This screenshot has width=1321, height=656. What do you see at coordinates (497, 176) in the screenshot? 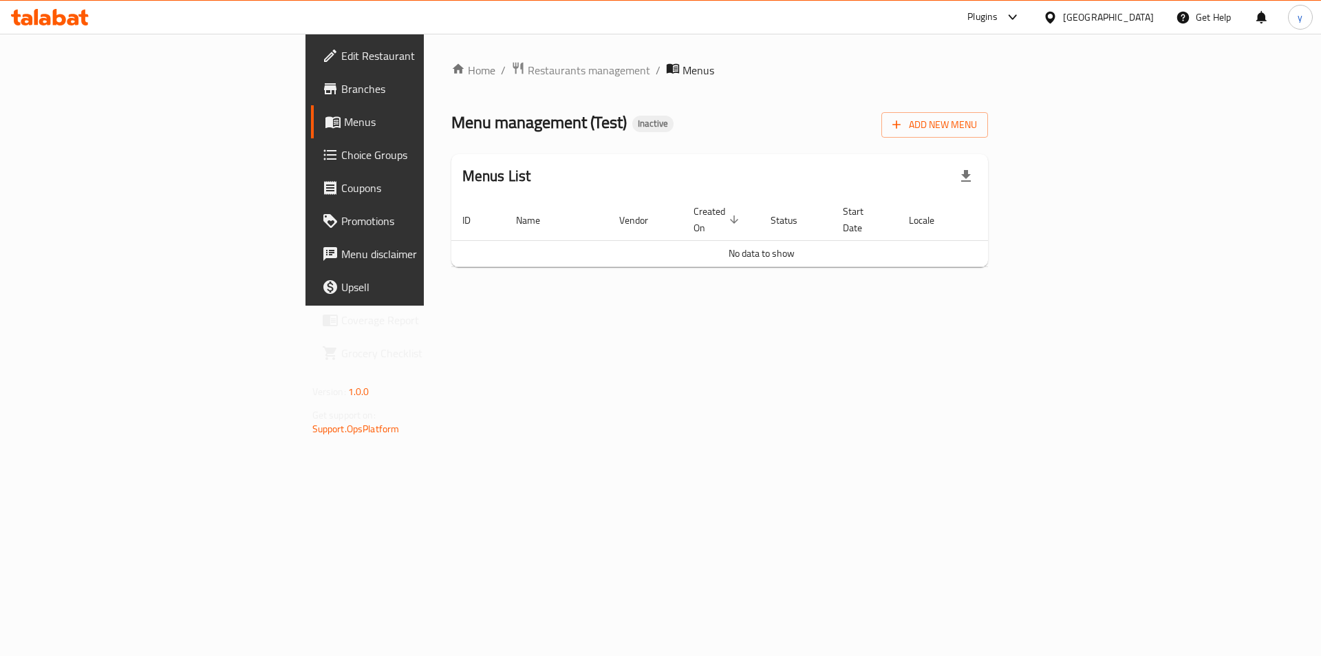
I see `h2: Menus List` at bounding box center [497, 176].